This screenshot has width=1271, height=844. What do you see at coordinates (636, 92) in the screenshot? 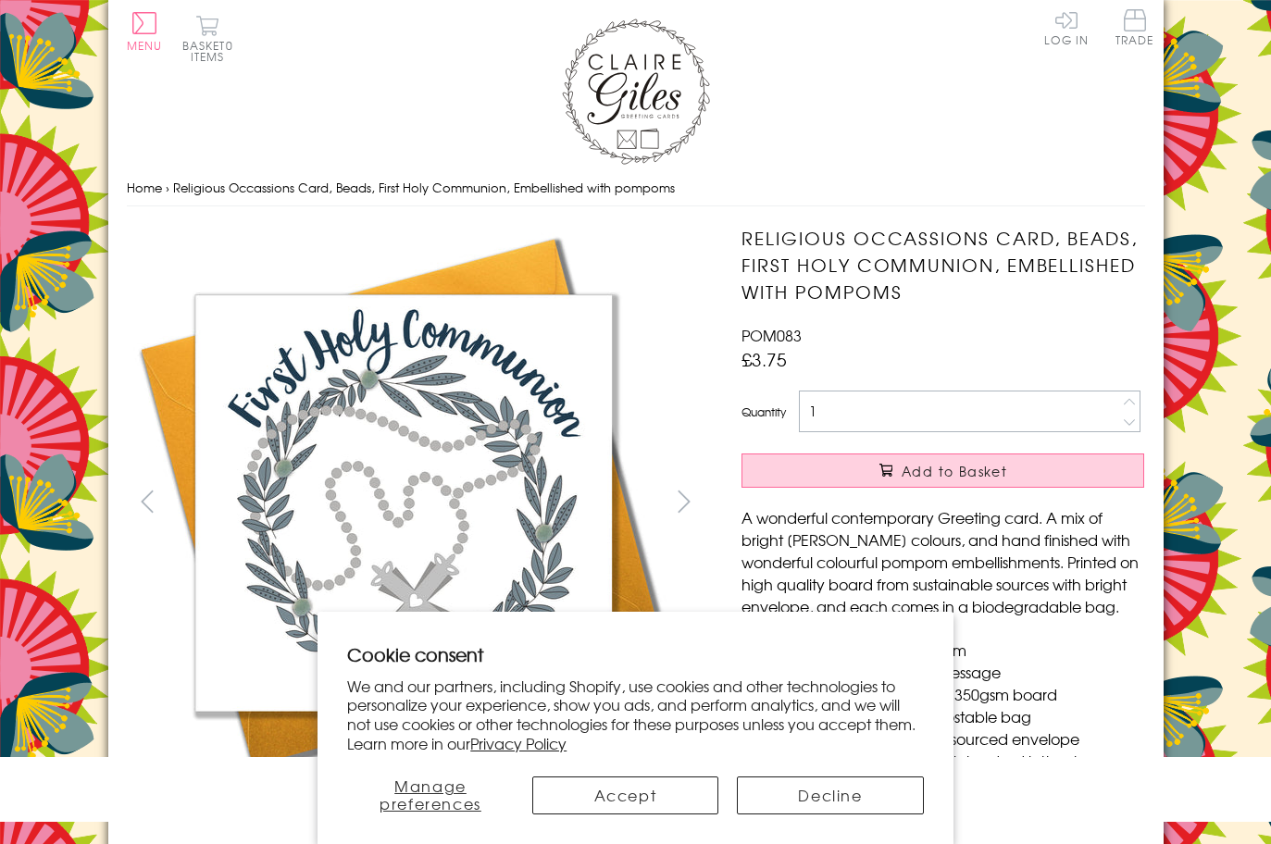
I see `img: Claire Giles Greetings Cards` at bounding box center [636, 92].